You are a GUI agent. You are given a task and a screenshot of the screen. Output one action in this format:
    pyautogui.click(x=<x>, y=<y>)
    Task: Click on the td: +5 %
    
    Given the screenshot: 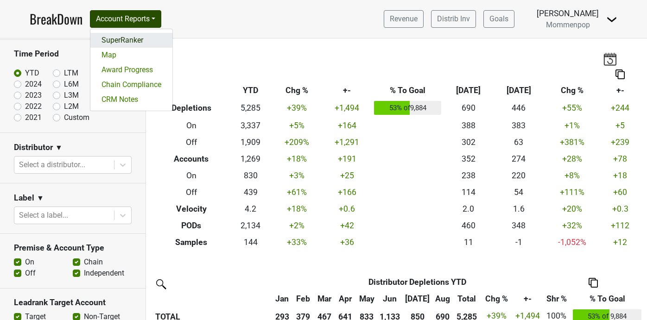 What is the action you would take?
    pyautogui.click(x=297, y=126)
    